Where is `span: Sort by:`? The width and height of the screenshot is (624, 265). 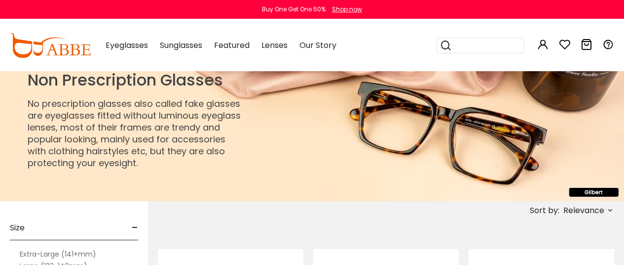 span: Sort by: is located at coordinates (545, 210).